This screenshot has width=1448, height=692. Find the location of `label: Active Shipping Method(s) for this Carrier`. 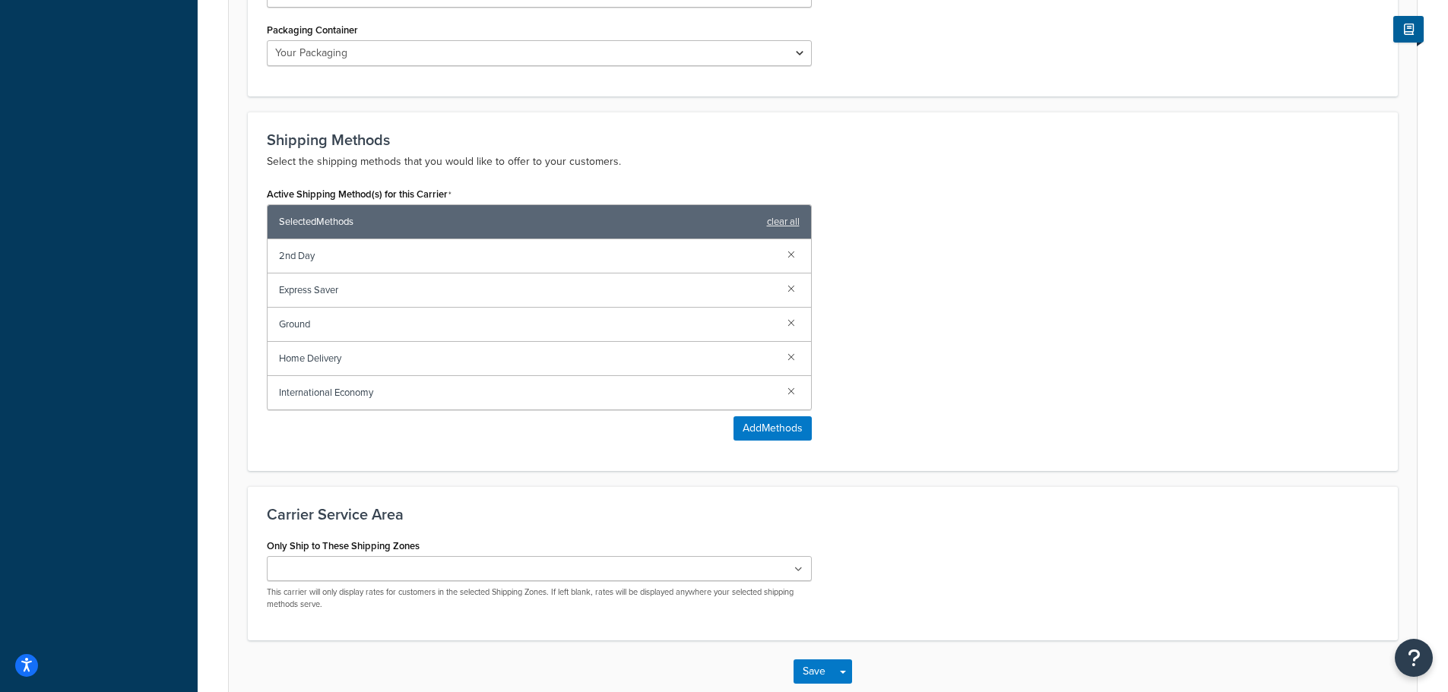

label: Active Shipping Method(s) for this Carrier is located at coordinates (359, 195).